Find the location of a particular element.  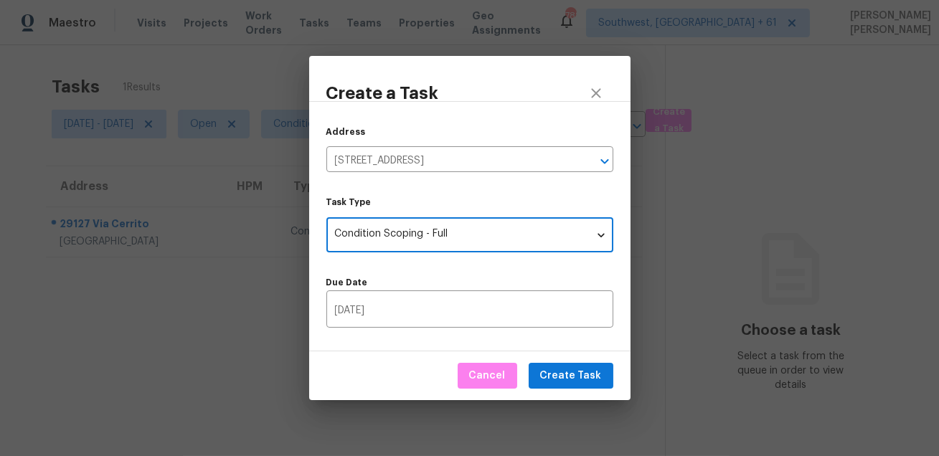

button: Cancel is located at coordinates (487, 376).